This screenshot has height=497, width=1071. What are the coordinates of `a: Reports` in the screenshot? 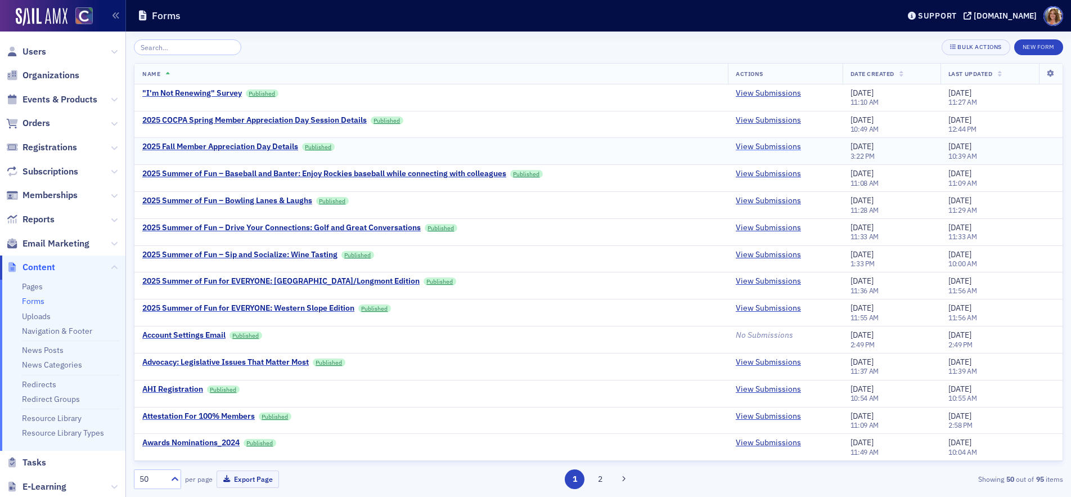 It's located at (30, 219).